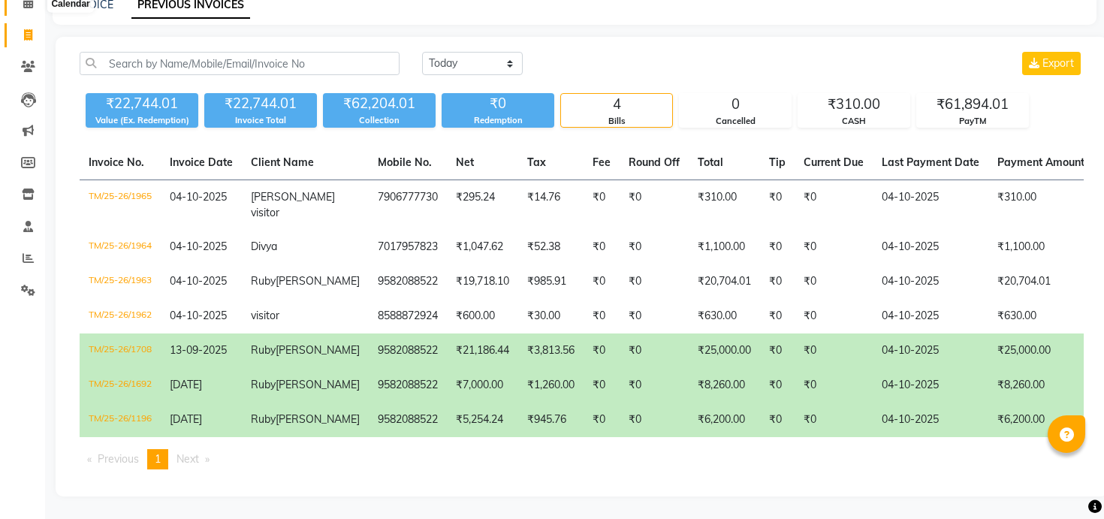 The width and height of the screenshot is (1104, 519). What do you see at coordinates (724, 316) in the screenshot?
I see `td: ₹630.00` at bounding box center [724, 316].